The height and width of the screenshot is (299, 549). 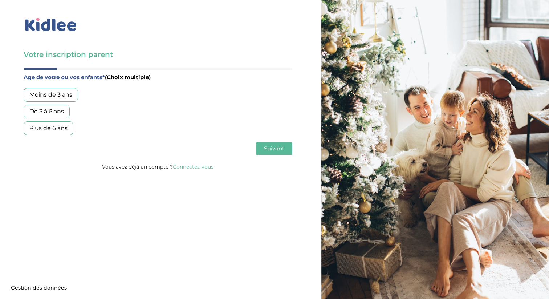 I want to click on button: Précédent, so click(x=41, y=149).